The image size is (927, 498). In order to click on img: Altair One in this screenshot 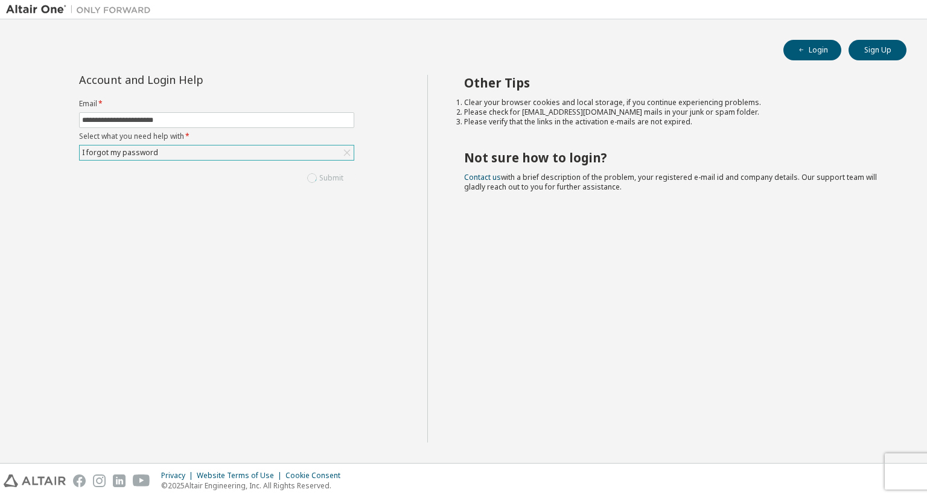, I will do `click(81, 10)`.